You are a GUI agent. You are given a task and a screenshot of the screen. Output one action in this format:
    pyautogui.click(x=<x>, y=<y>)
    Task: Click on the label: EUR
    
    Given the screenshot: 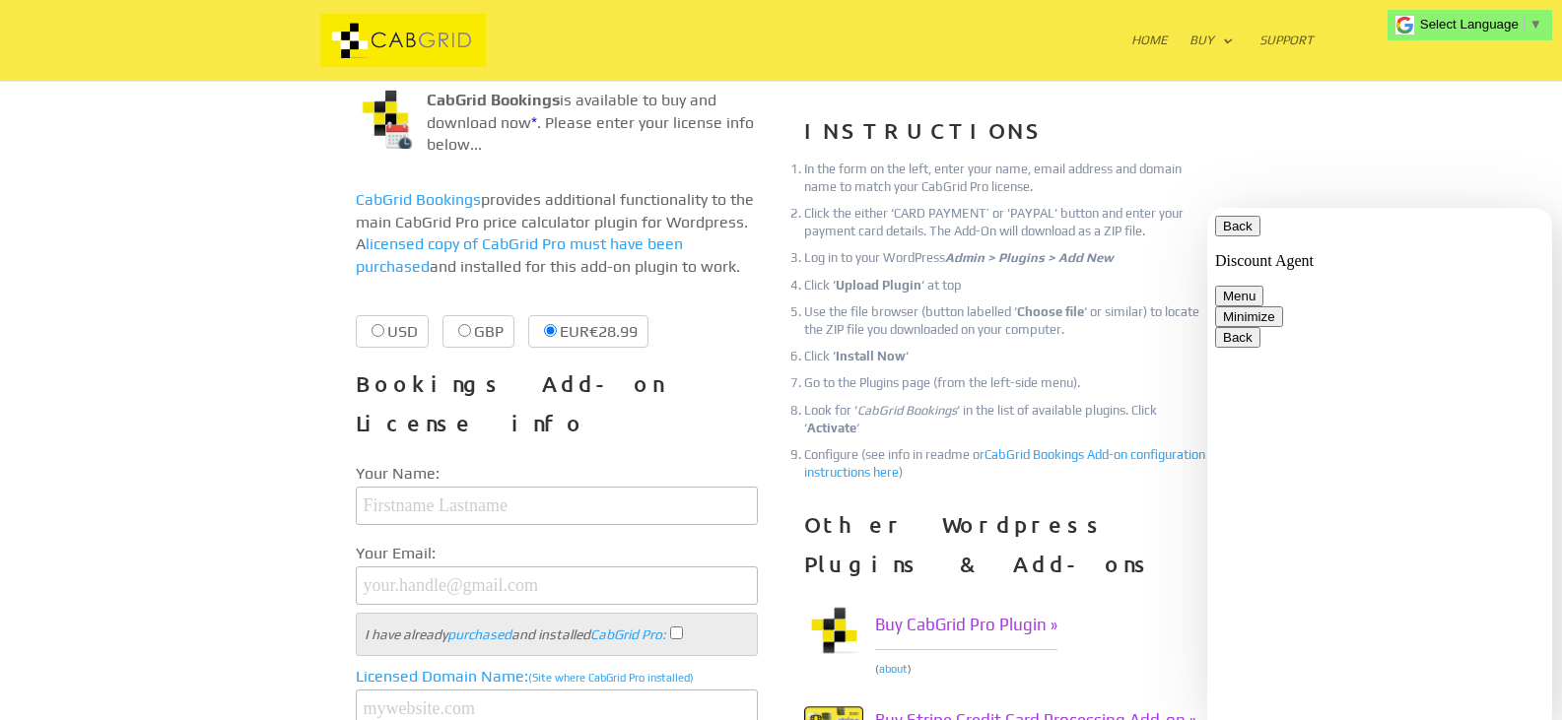 What is the action you would take?
    pyautogui.click(x=588, y=331)
    